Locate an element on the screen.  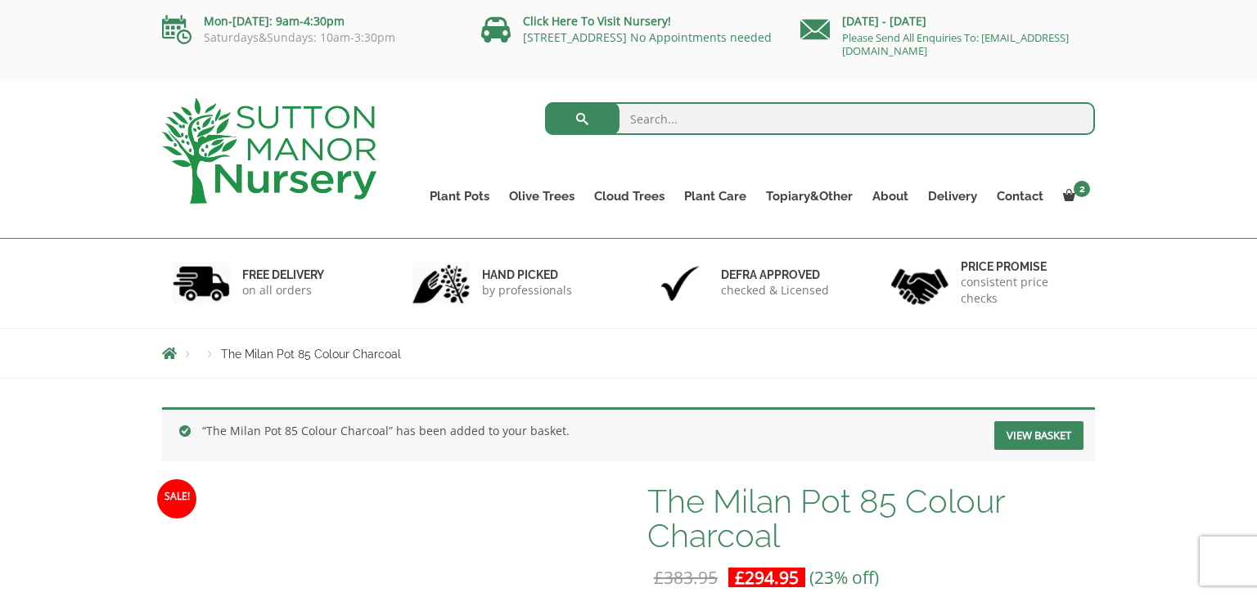
span: The Milan Pot 85 Colour Charcoal is located at coordinates (311, 354).